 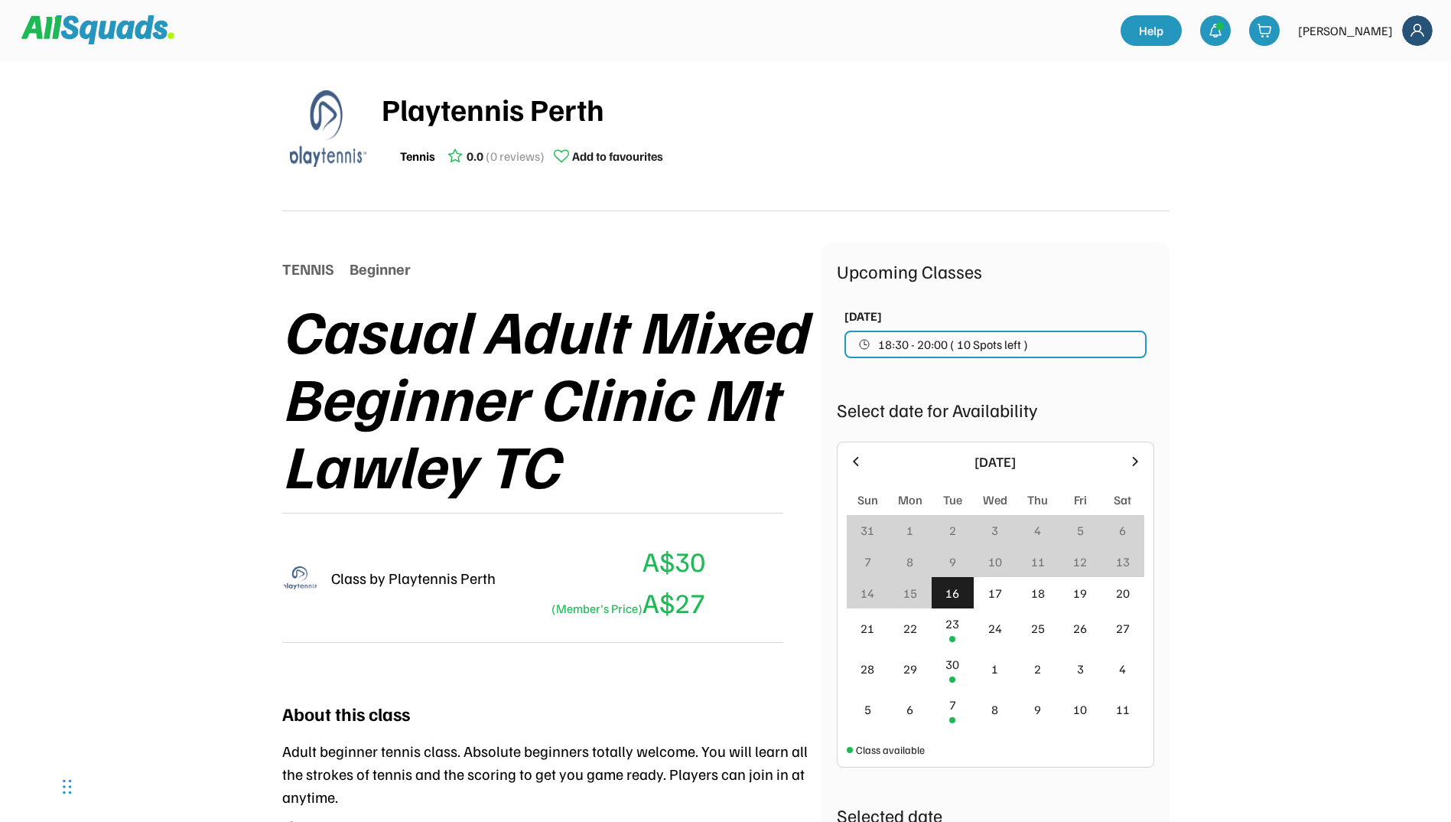 I want to click on div: 26, so click(x=1080, y=628).